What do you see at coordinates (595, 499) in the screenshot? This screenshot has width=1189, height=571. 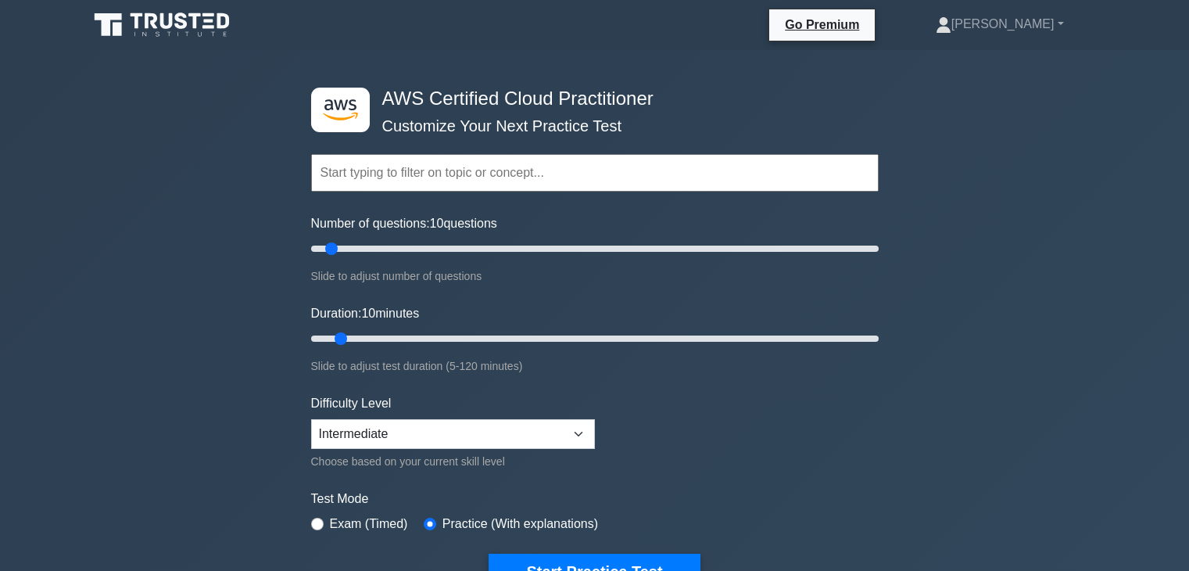 I see `label: Test Mode` at bounding box center [595, 499].